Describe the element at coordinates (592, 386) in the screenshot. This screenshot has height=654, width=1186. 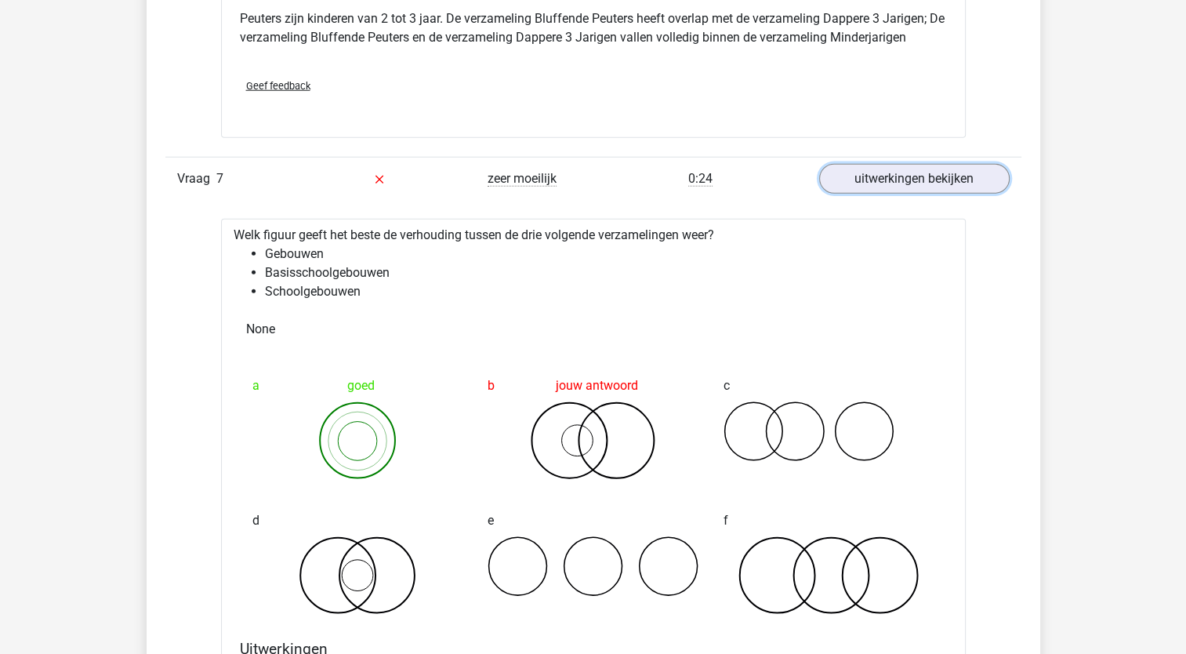
I see `div: jouw antwoord` at that location.